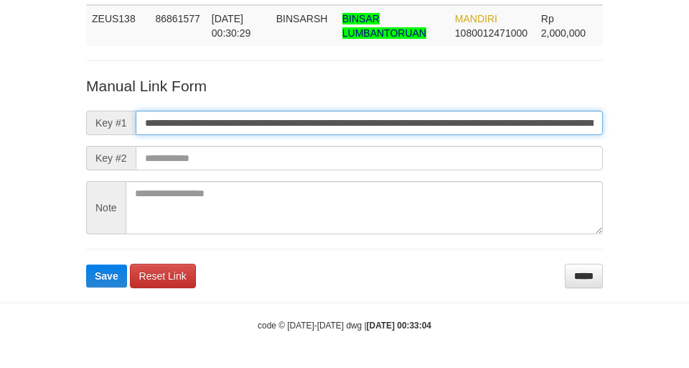  I want to click on span: Key #1, so click(111, 123).